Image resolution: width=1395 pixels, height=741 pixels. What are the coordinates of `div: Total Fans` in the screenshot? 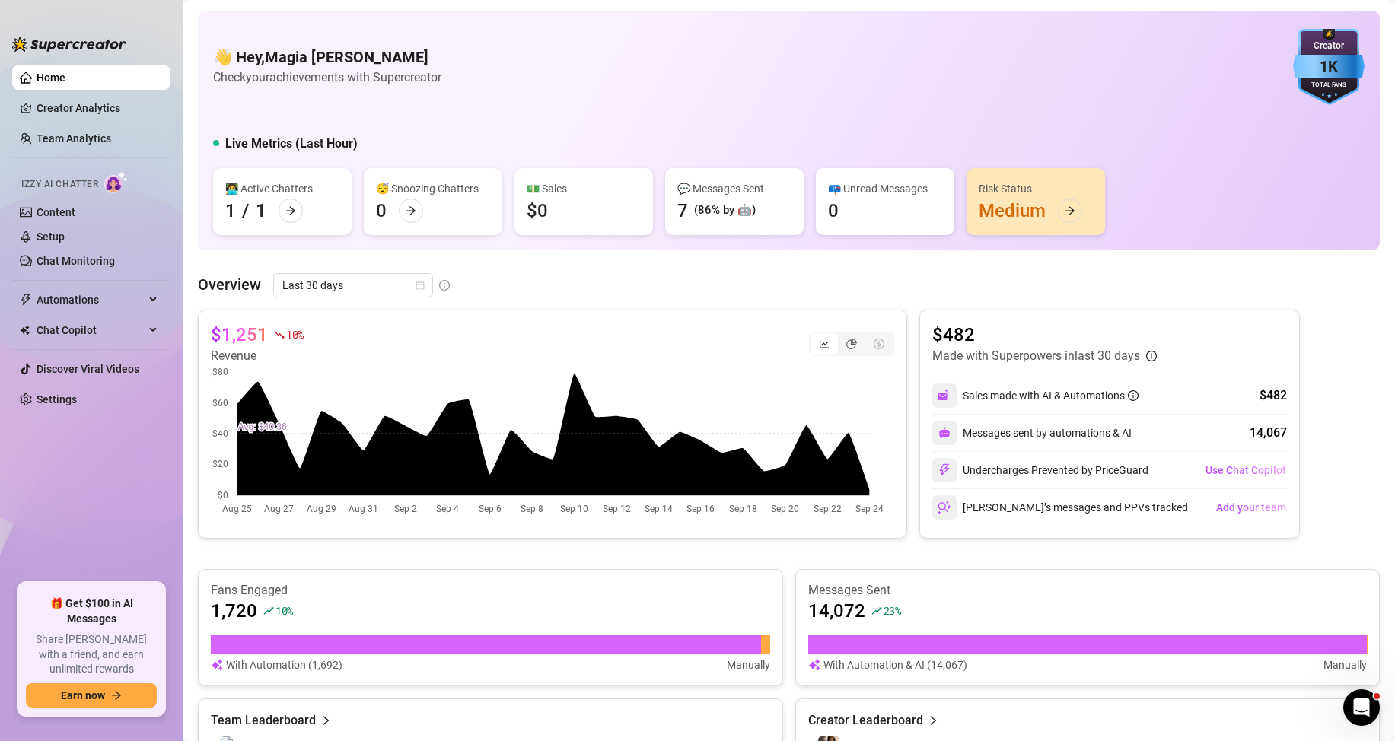 It's located at (1329, 85).